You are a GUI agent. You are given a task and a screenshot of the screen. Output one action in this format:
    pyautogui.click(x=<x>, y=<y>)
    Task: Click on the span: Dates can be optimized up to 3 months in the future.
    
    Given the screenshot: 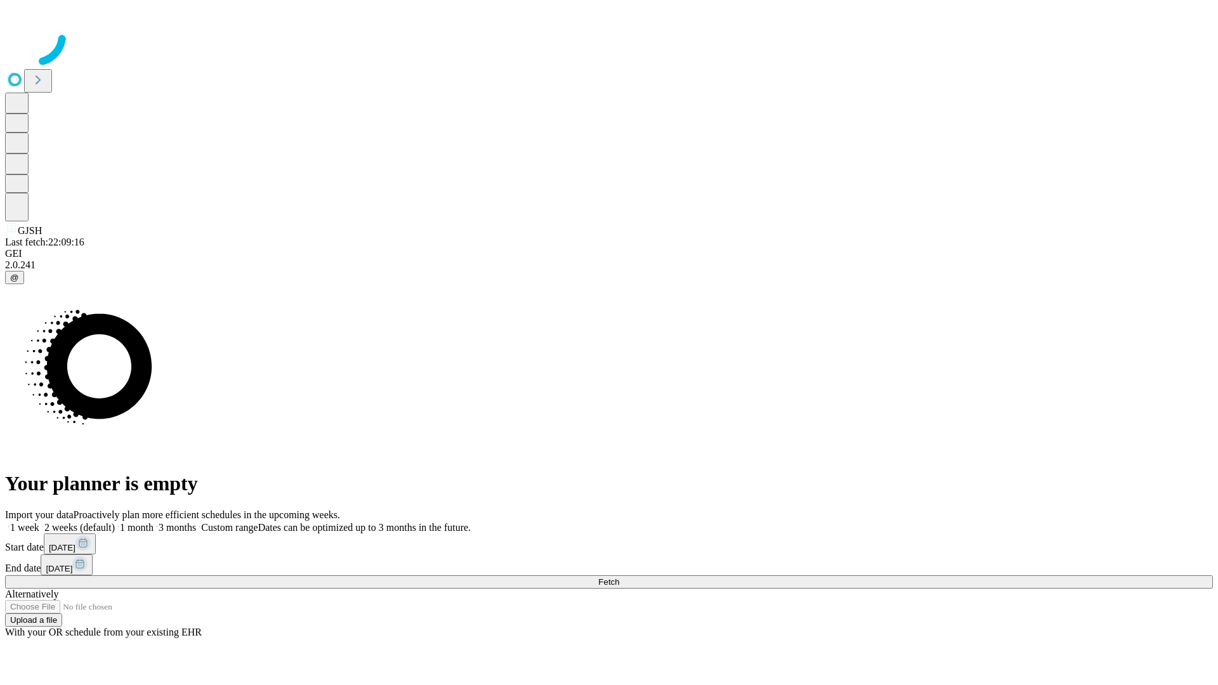 What is the action you would take?
    pyautogui.click(x=364, y=527)
    